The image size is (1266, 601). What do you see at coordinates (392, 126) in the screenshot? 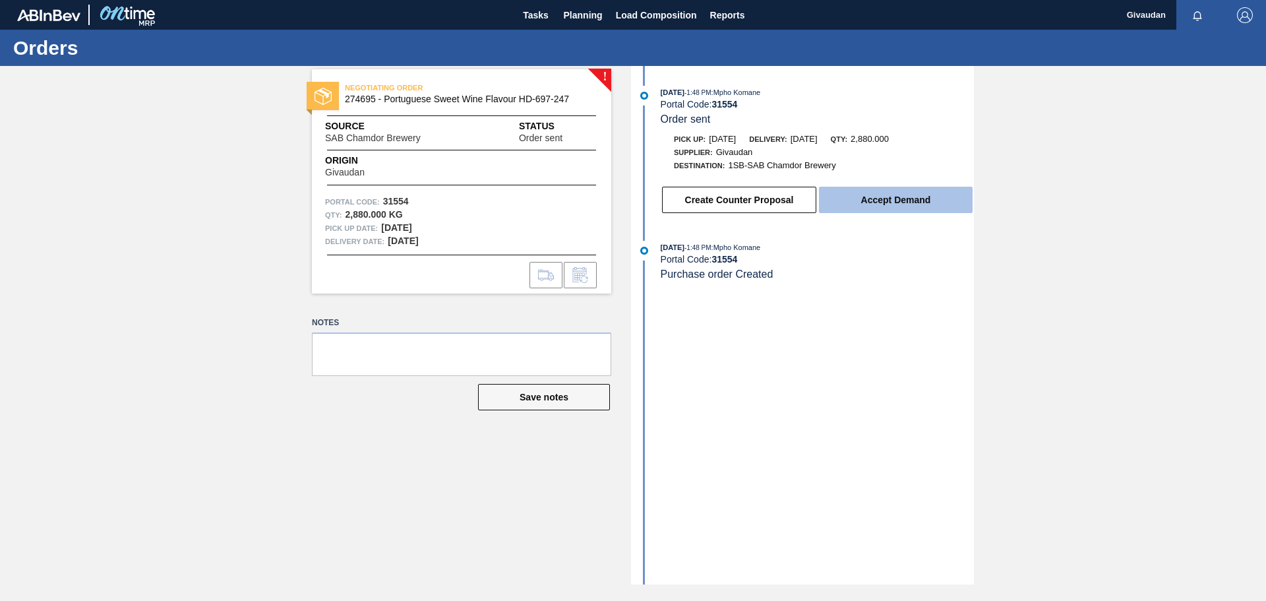
I see `span: Source` at bounding box center [392, 126].